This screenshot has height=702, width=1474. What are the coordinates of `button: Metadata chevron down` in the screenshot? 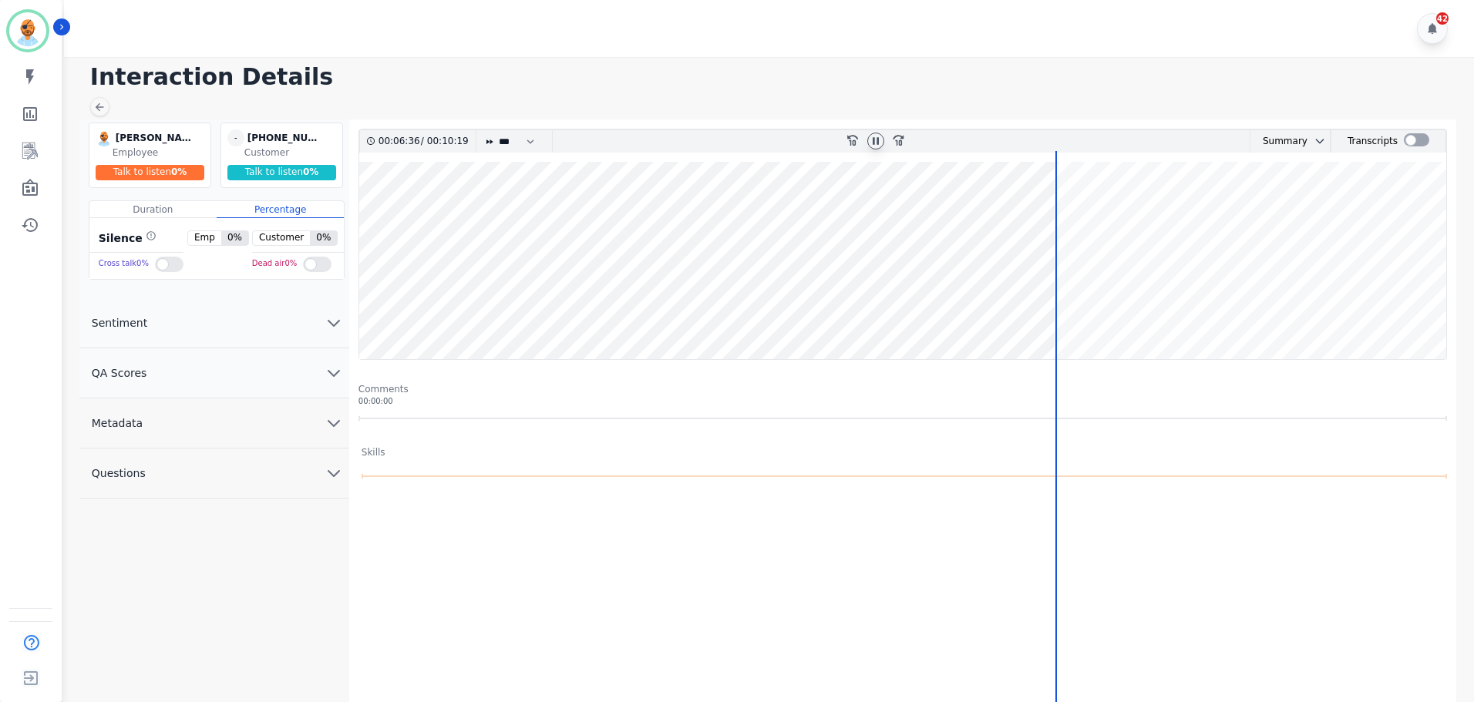 It's located at (214, 423).